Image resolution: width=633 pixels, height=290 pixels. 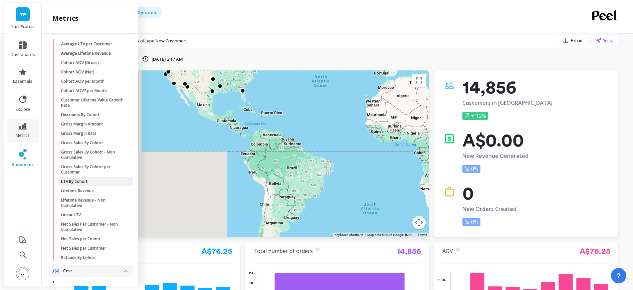 I want to click on p: Lifetime Revenue, so click(x=78, y=191).